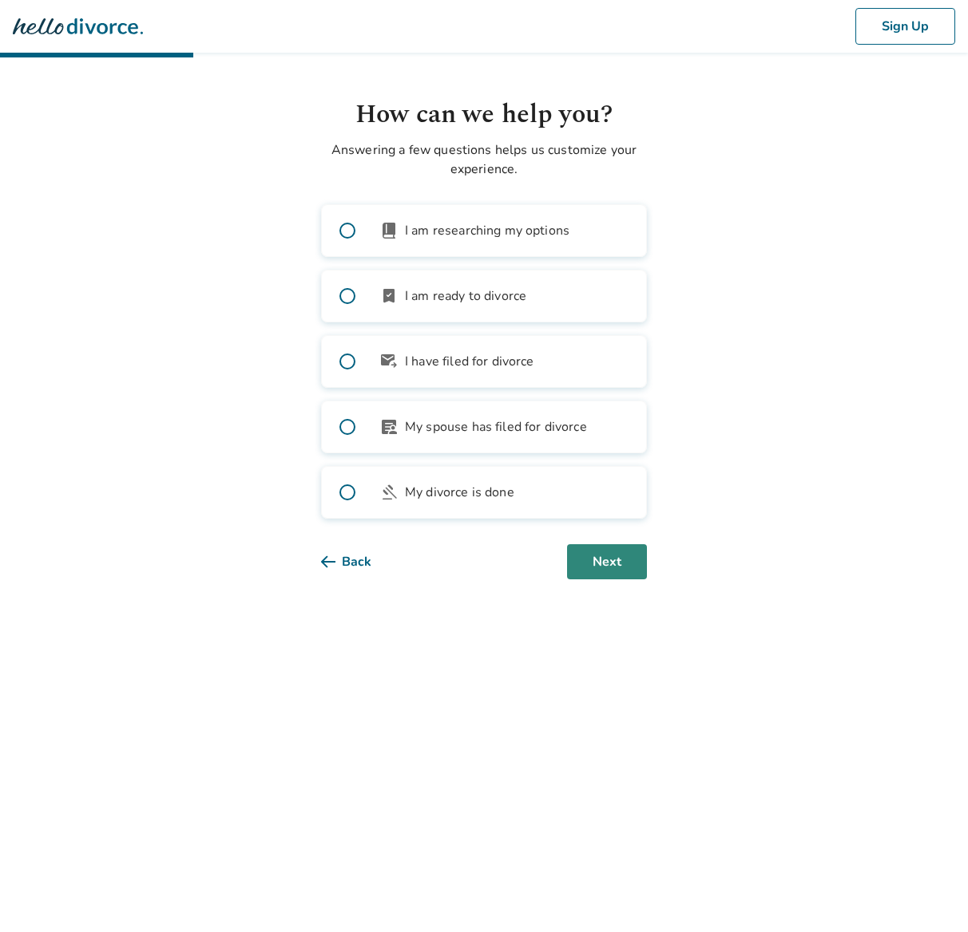 Image resolution: width=968 pixels, height=932 pixels. I want to click on h1: How can we help you?, so click(484, 115).